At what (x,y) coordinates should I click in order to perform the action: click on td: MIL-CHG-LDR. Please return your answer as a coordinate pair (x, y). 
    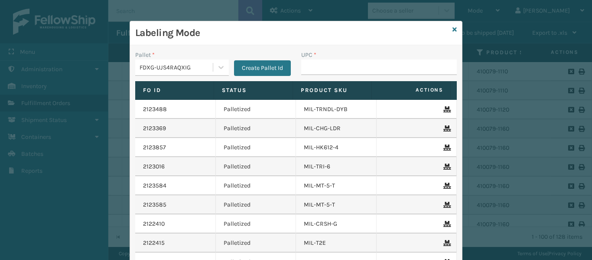
    Looking at the image, I should click on (336, 128).